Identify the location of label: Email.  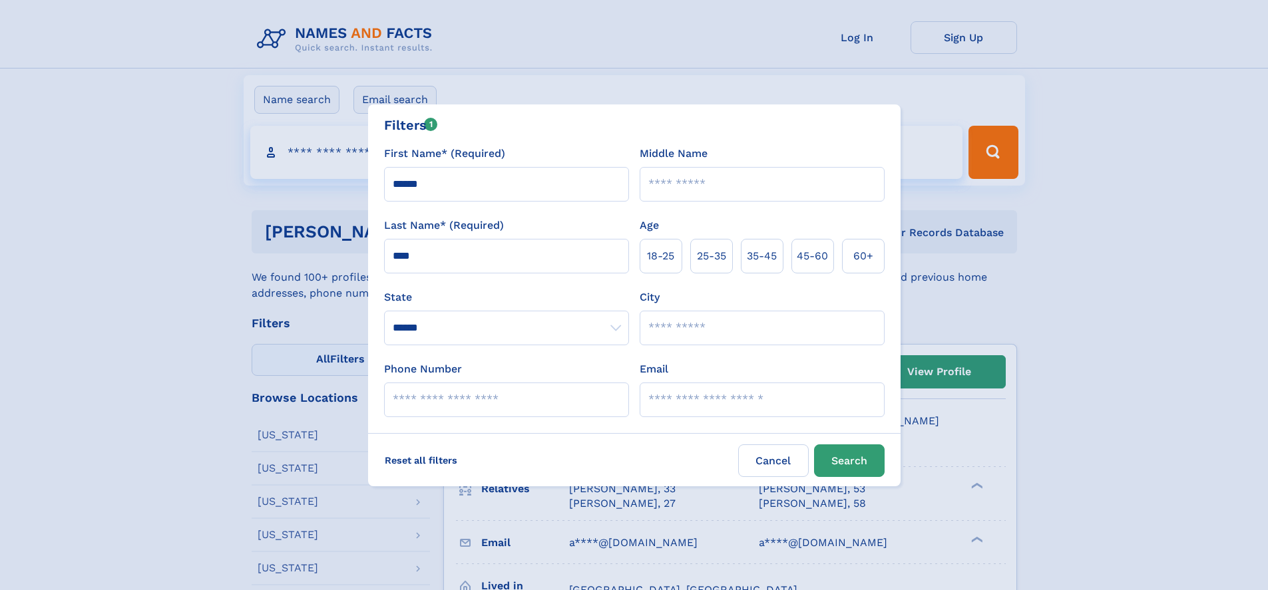
(654, 369).